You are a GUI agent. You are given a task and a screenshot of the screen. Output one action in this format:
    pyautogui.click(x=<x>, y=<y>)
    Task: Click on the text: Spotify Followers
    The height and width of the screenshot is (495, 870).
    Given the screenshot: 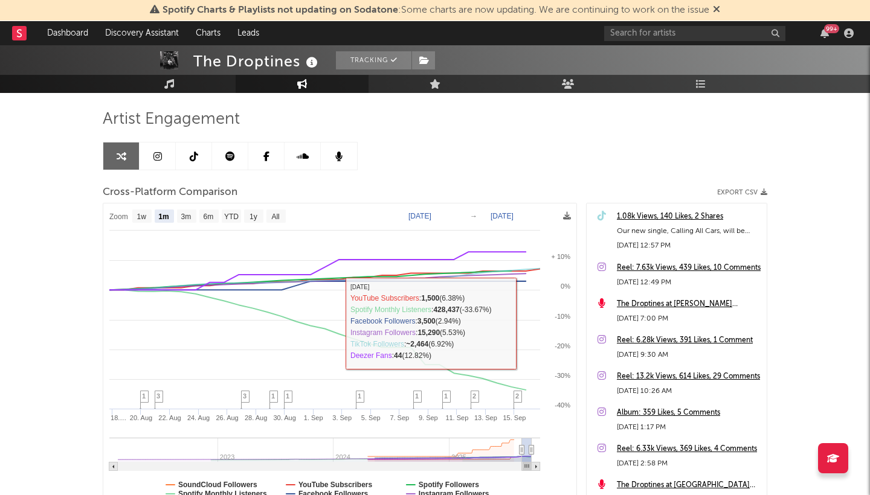 What is the action you would take?
    pyautogui.click(x=449, y=485)
    